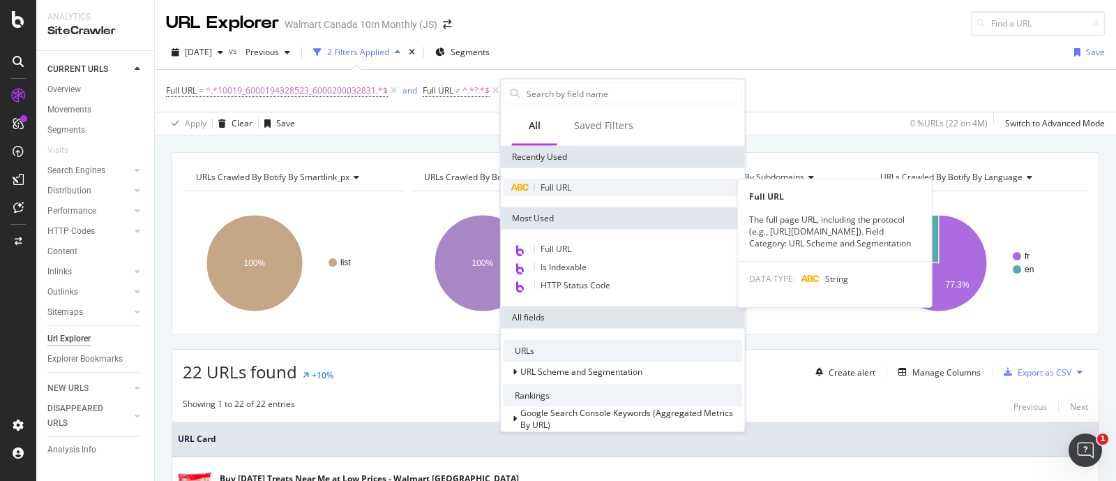  What do you see at coordinates (72, 449) in the screenshot?
I see `div: Analysis Info` at bounding box center [72, 449].